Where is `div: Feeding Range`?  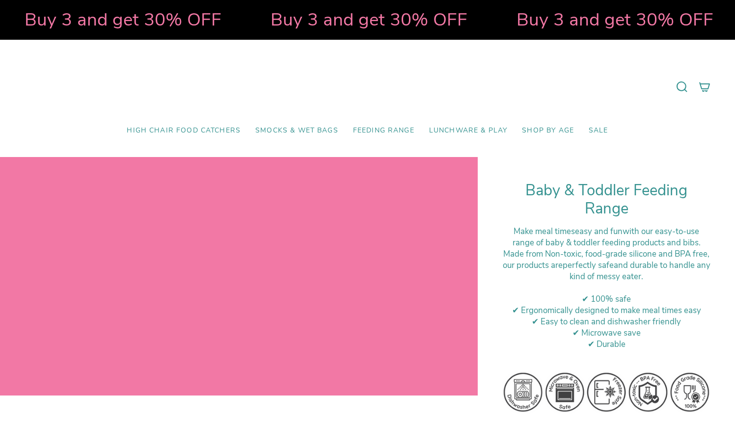 div: Feeding Range is located at coordinates (383, 131).